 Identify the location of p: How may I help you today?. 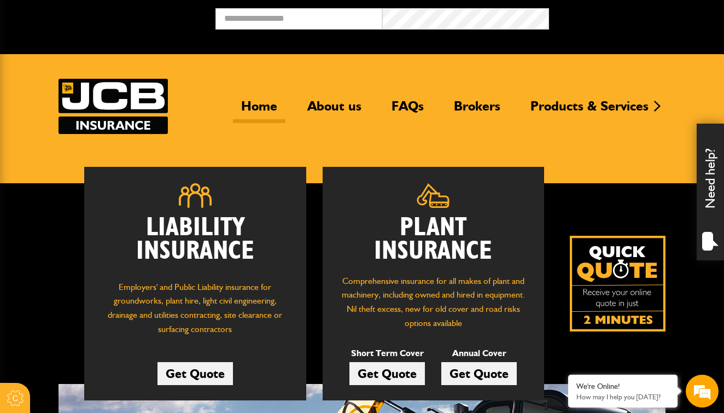
(622, 396).